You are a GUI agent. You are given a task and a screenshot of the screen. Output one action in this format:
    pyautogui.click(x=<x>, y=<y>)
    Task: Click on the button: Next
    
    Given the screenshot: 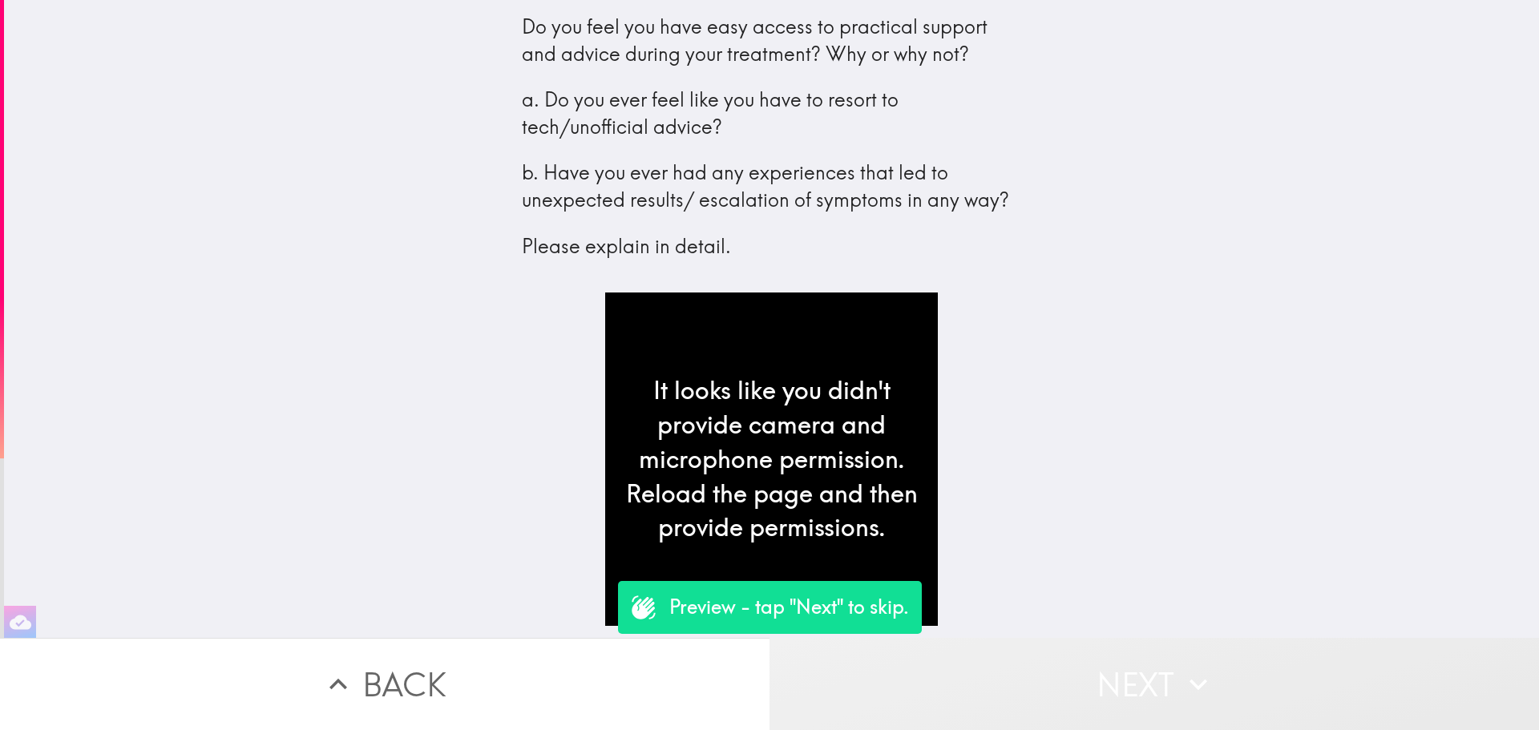 What is the action you would take?
    pyautogui.click(x=1154, y=684)
    